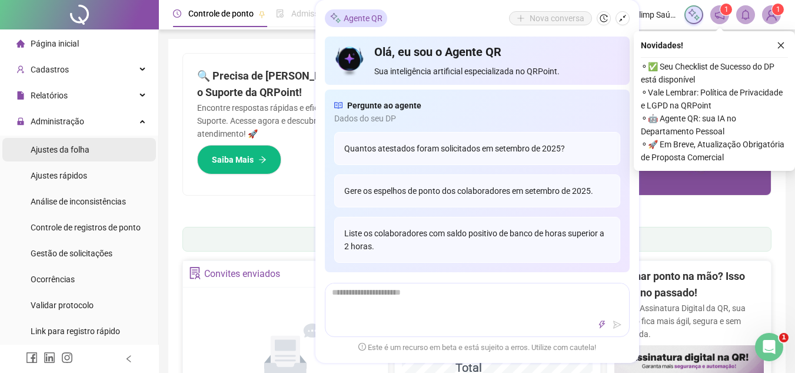  I want to click on img: 31110, so click(772, 15).